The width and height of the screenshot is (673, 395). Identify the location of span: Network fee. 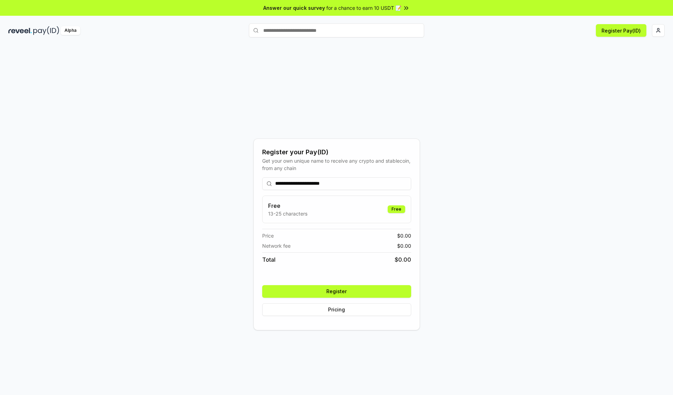
(276, 246).